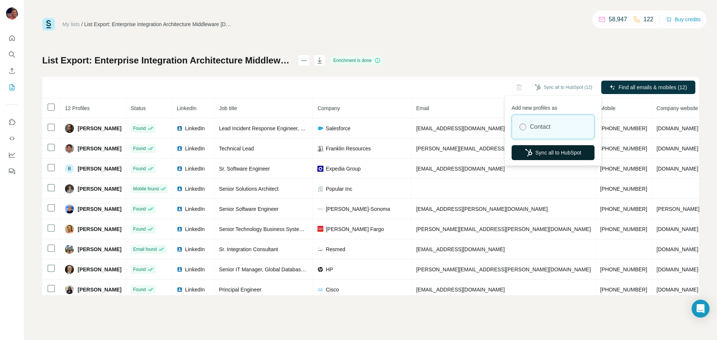  Describe the element at coordinates (563, 87) in the screenshot. I see `button: Sync all to HubSpot (12)` at that location.